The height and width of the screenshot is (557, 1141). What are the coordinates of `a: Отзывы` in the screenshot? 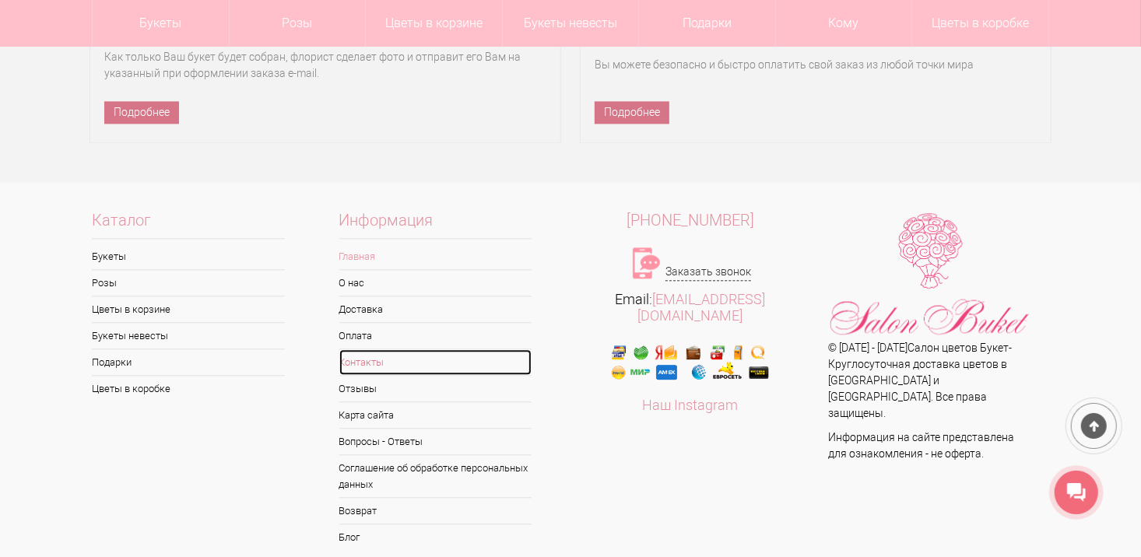 It's located at (436, 389).